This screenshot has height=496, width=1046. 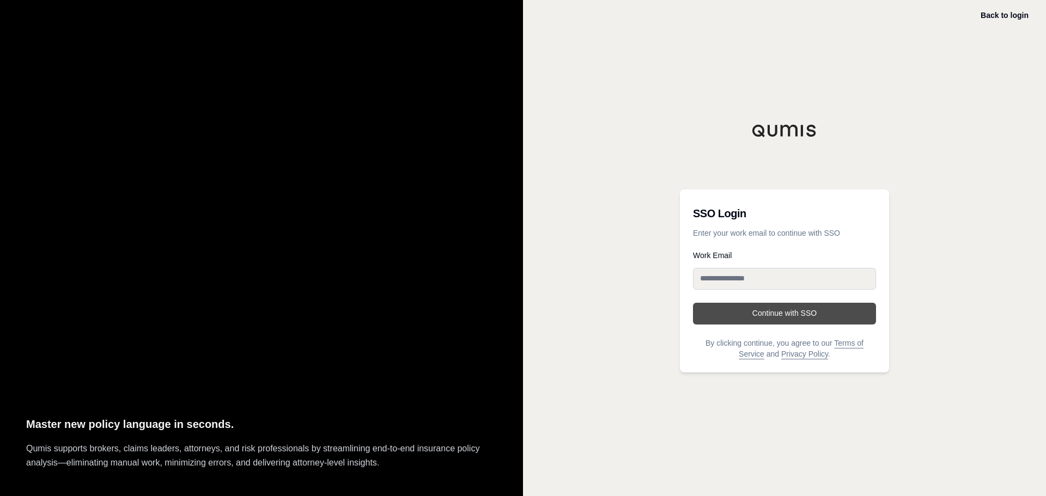 I want to click on a: Privacy Policy, so click(x=805, y=354).